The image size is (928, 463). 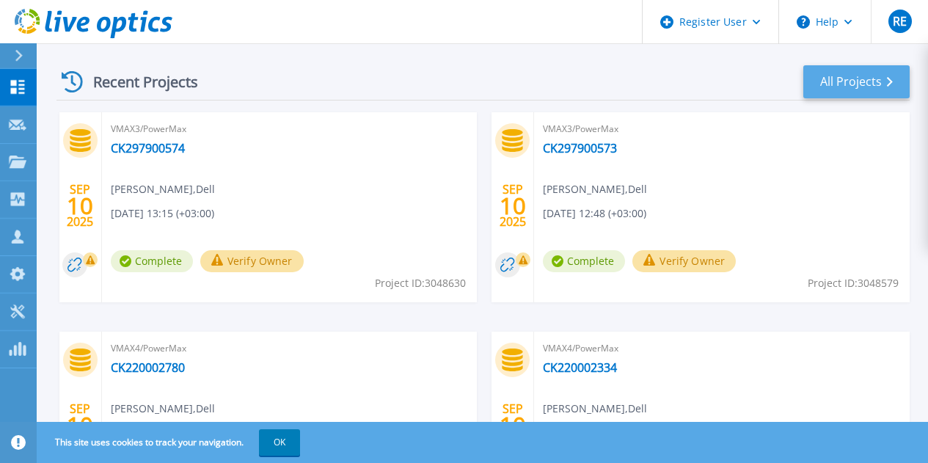 I want to click on a: All Projects, so click(x=856, y=81).